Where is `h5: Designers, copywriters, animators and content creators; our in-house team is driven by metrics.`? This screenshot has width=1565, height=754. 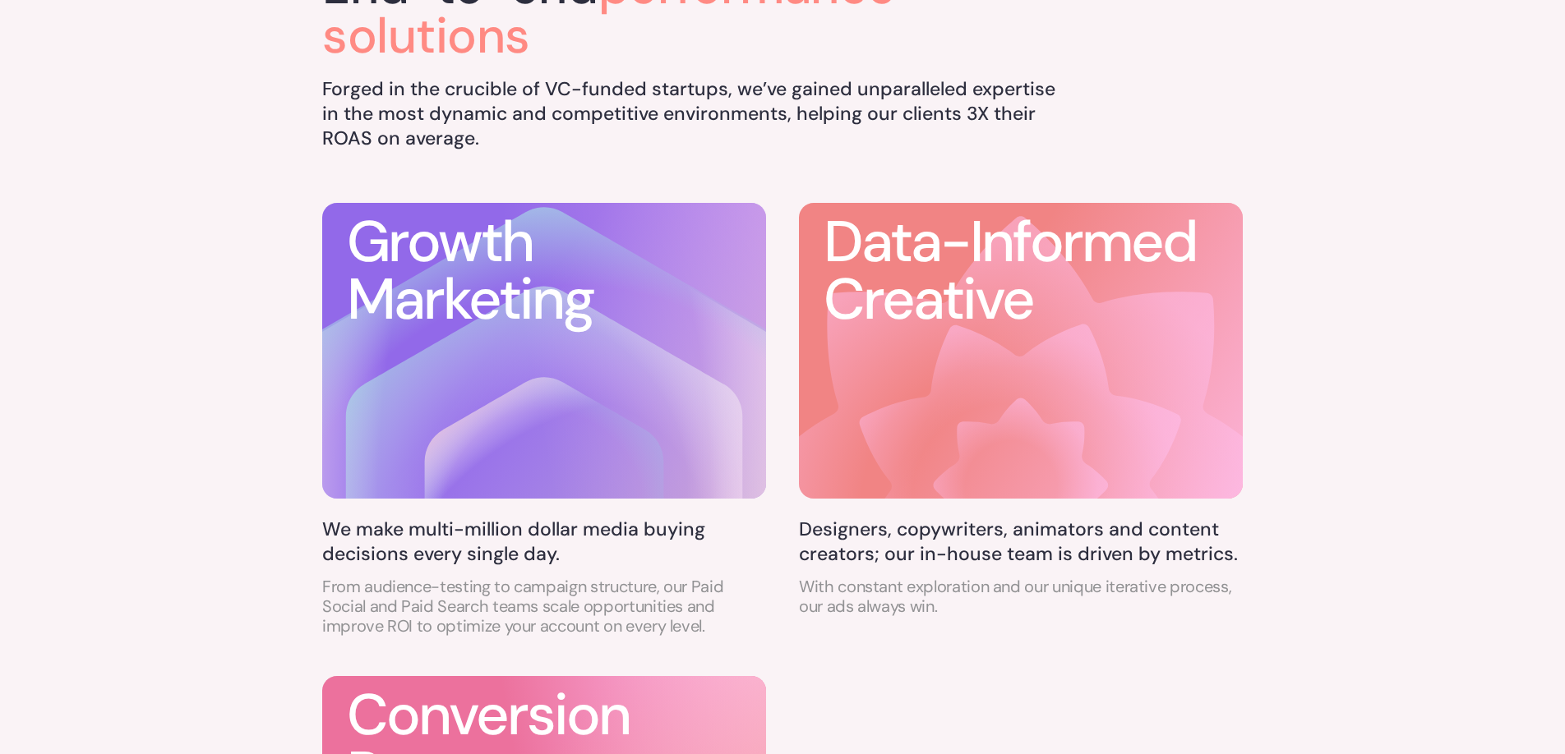
h5: Designers, copywriters, animators and content creators; our in-house team is driven by metrics. is located at coordinates (1021, 542).